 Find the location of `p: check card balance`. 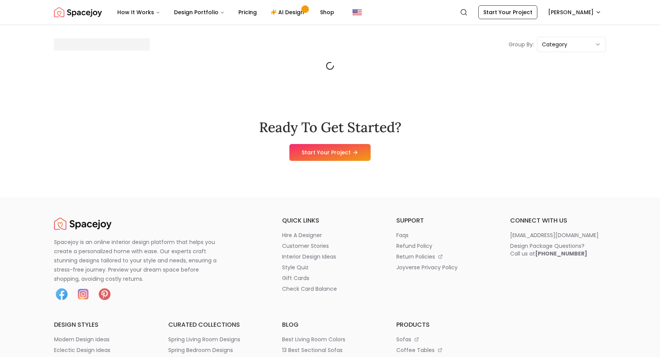

p: check card balance is located at coordinates (309, 289).